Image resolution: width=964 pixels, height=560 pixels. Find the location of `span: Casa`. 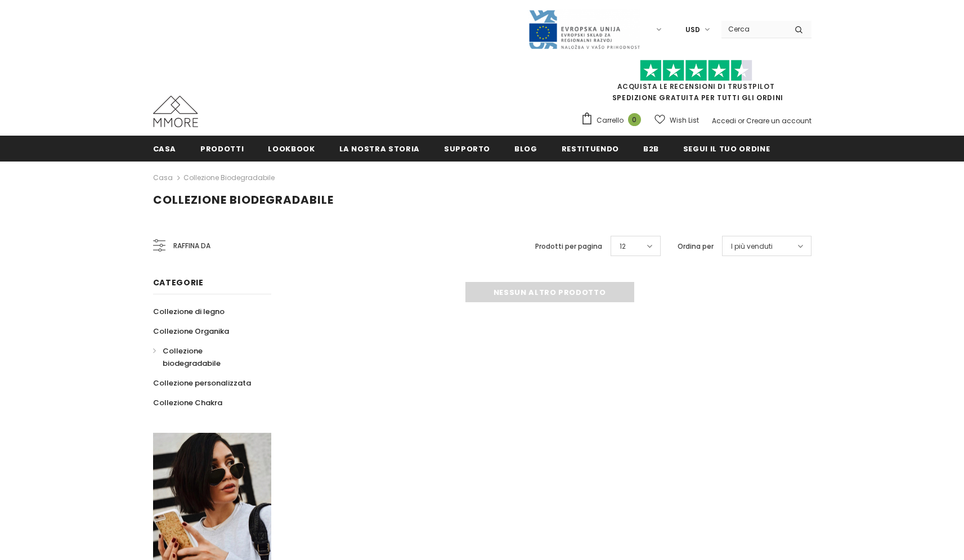

span: Casa is located at coordinates (165, 149).